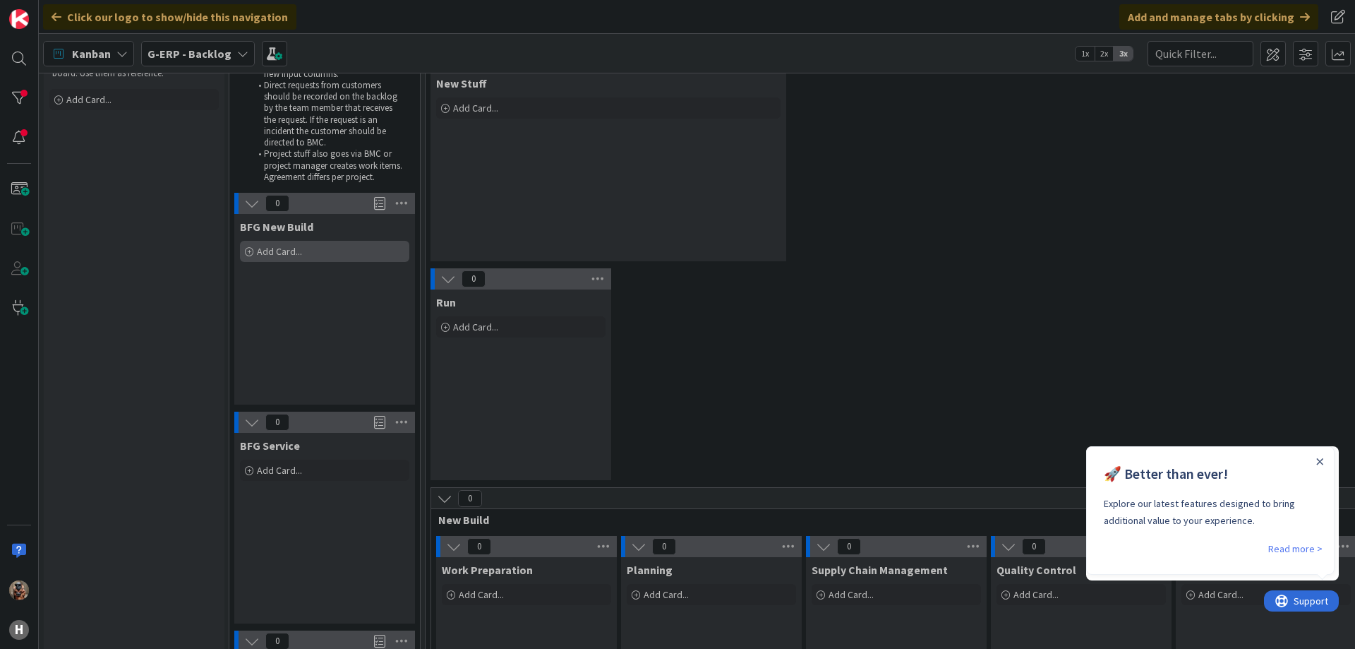 The width and height of the screenshot is (1355, 649). What do you see at coordinates (1201, 54) in the screenshot?
I see `input: Quick Filter...` at bounding box center [1201, 54].